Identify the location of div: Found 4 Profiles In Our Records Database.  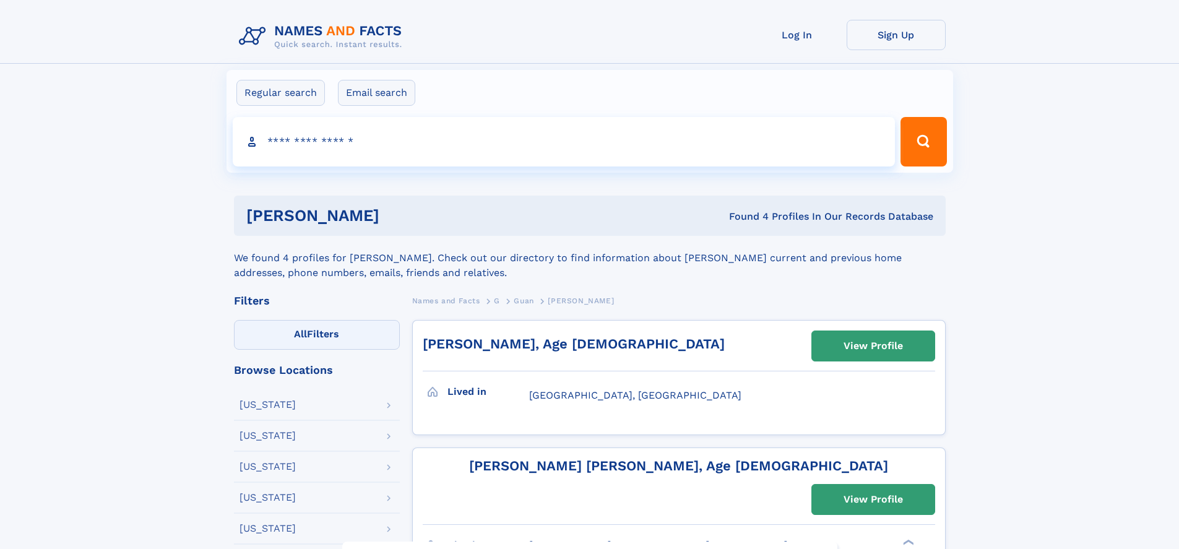
(743, 217).